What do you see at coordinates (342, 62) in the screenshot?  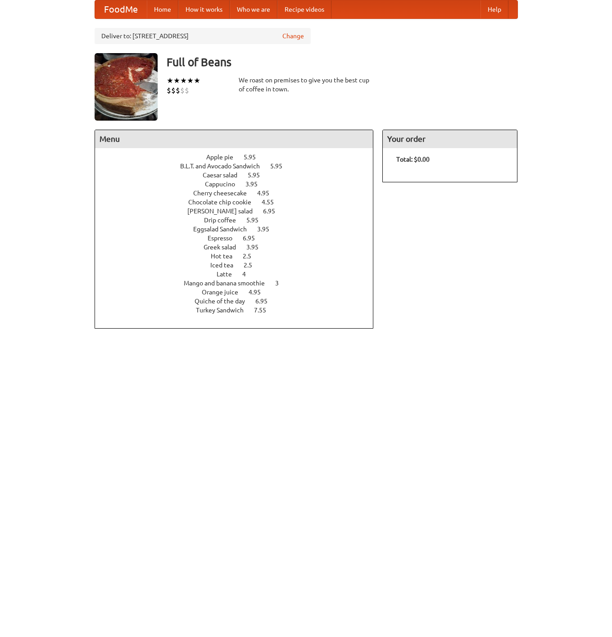 I see `h3: Full of Beans` at bounding box center [342, 62].